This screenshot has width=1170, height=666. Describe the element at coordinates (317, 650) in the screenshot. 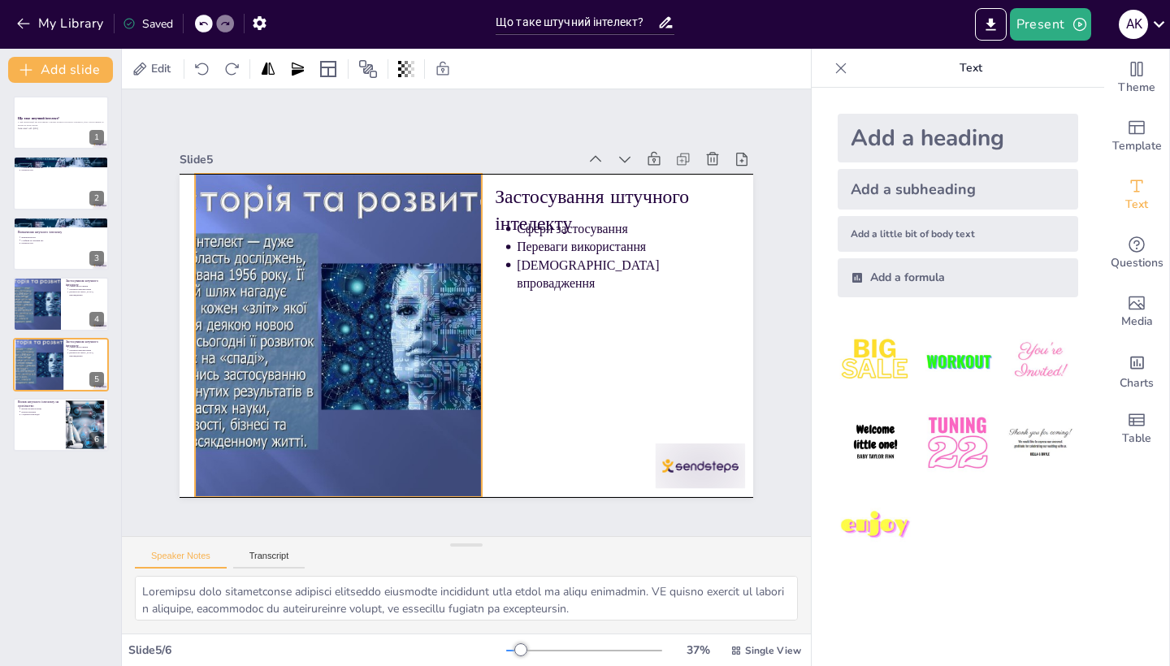

I see `div: Slide 5 / 6` at that location.